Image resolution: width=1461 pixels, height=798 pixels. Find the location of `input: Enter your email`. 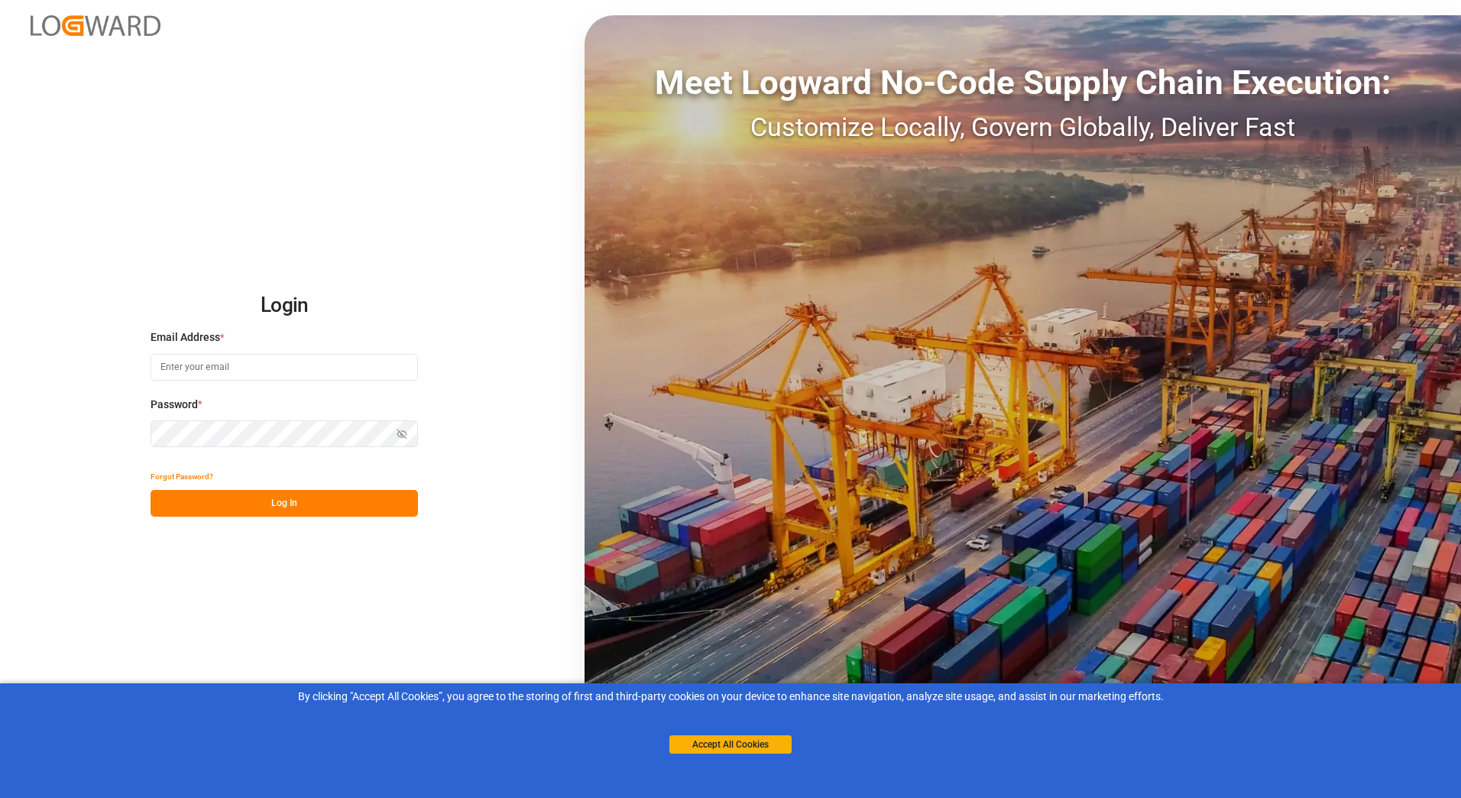

input: Enter your email is located at coordinates (284, 367).